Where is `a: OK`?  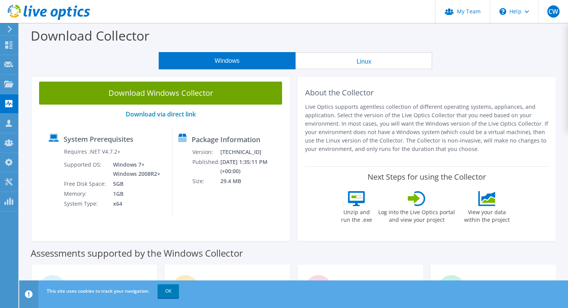
a: OK is located at coordinates (168, 291).